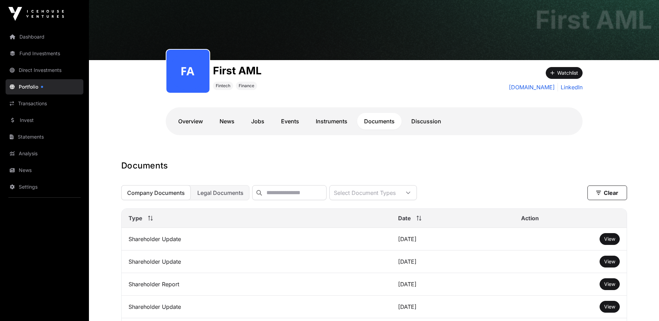  I want to click on nav: Tabs, so click(374, 121).